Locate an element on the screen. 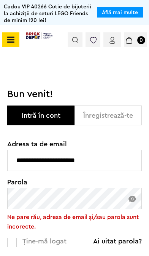 The image size is (149, 256). button: Intră în cont is located at coordinates (41, 115).